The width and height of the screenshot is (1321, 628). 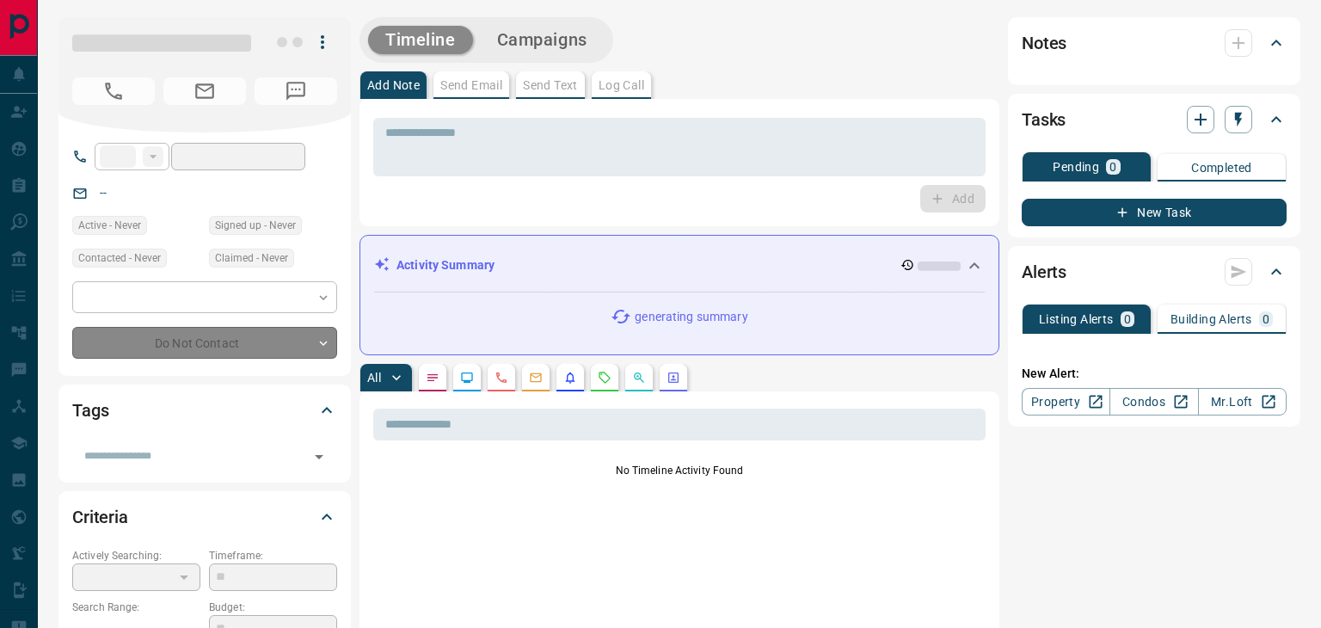 I want to click on div: Alerts, so click(x=1154, y=272).